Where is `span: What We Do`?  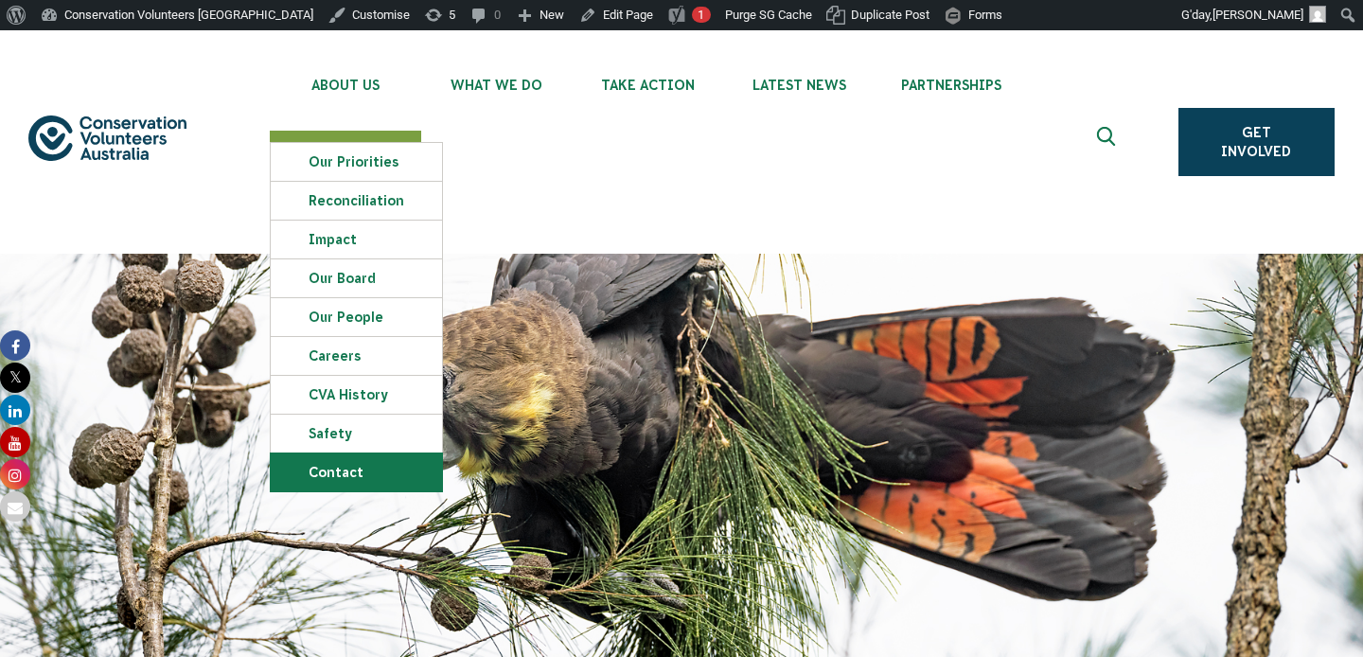 span: What We Do is located at coordinates (497, 85).